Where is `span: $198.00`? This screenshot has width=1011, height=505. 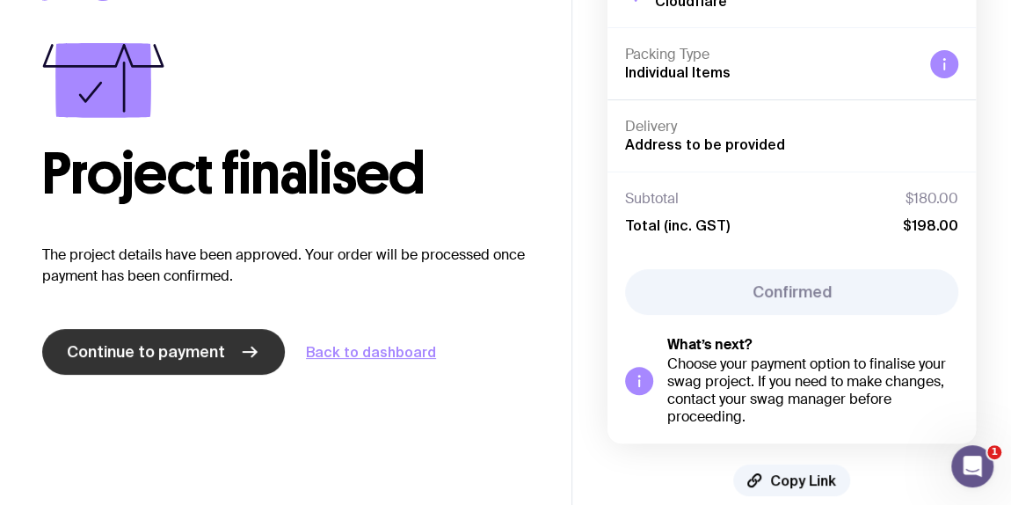
span: $198.00 is located at coordinates (930, 225).